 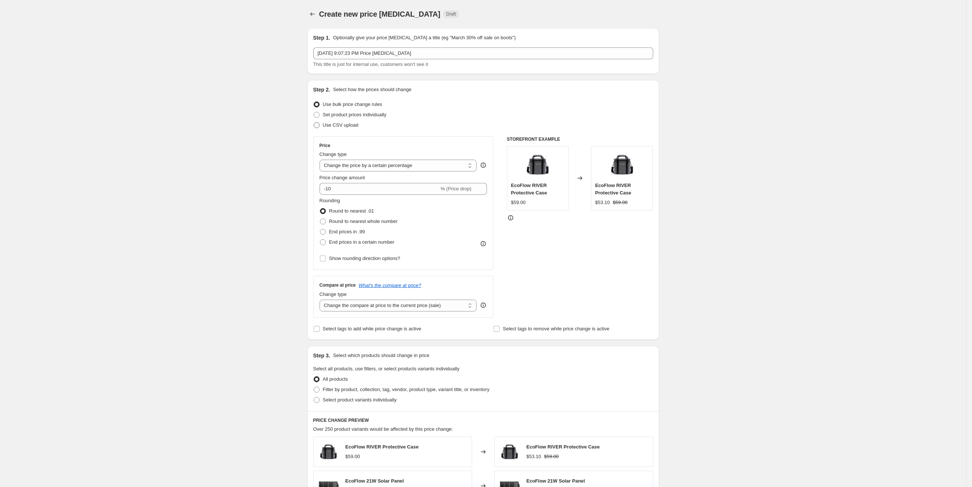 What do you see at coordinates (347, 232) in the screenshot?
I see `span: End prices in .99` at bounding box center [347, 232].